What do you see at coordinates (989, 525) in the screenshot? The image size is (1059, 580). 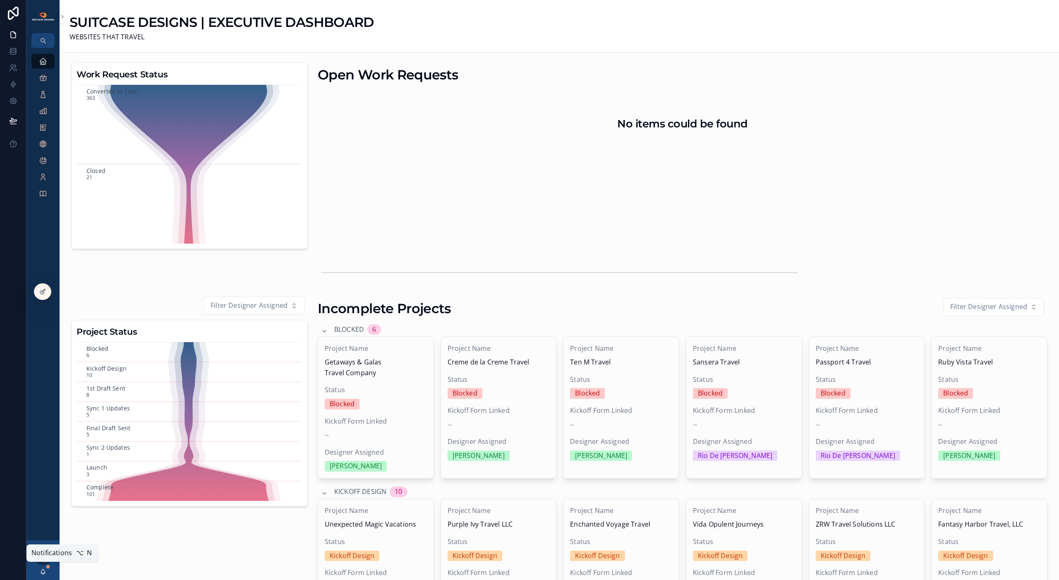 I see `span: Fantasy Harbor Travel, LLC` at bounding box center [989, 525].